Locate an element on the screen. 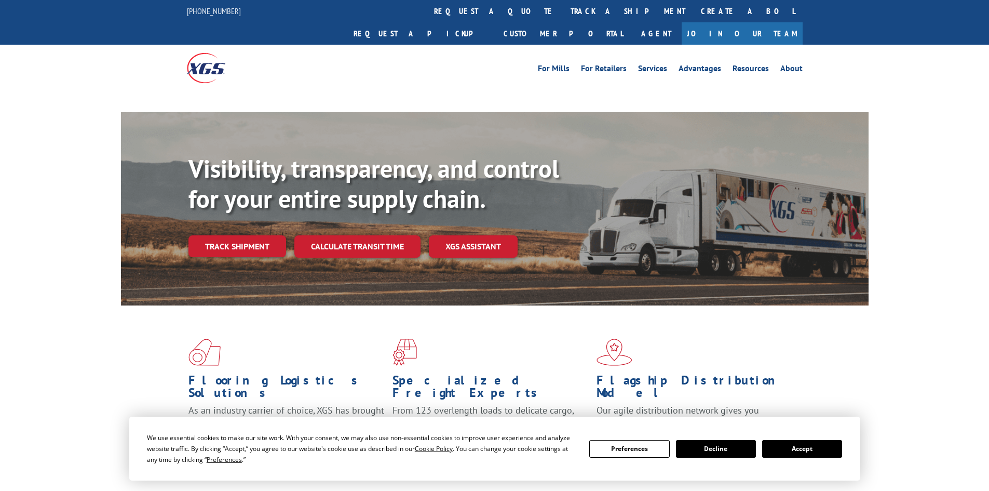  img: xgs-icon-flagship-distribution-model-red is located at coordinates (614, 352).